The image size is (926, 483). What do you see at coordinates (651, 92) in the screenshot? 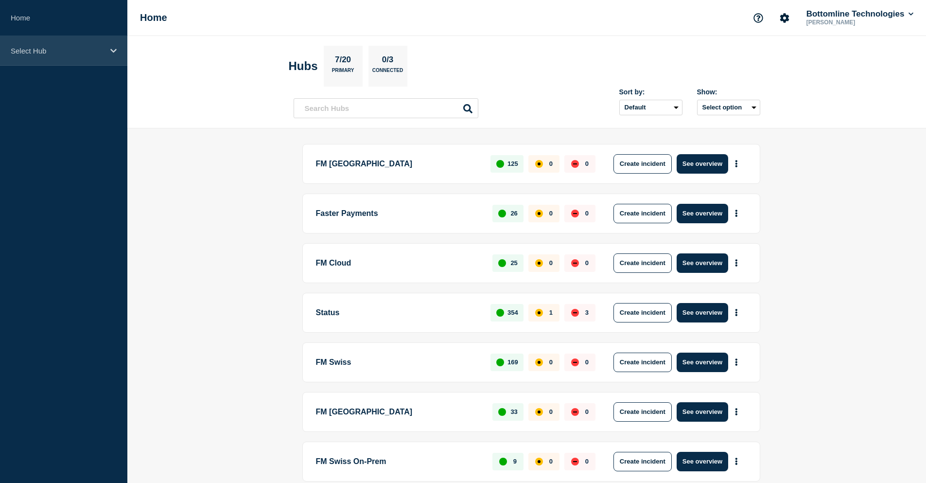
I see `div: Sort by:` at bounding box center [651, 92].